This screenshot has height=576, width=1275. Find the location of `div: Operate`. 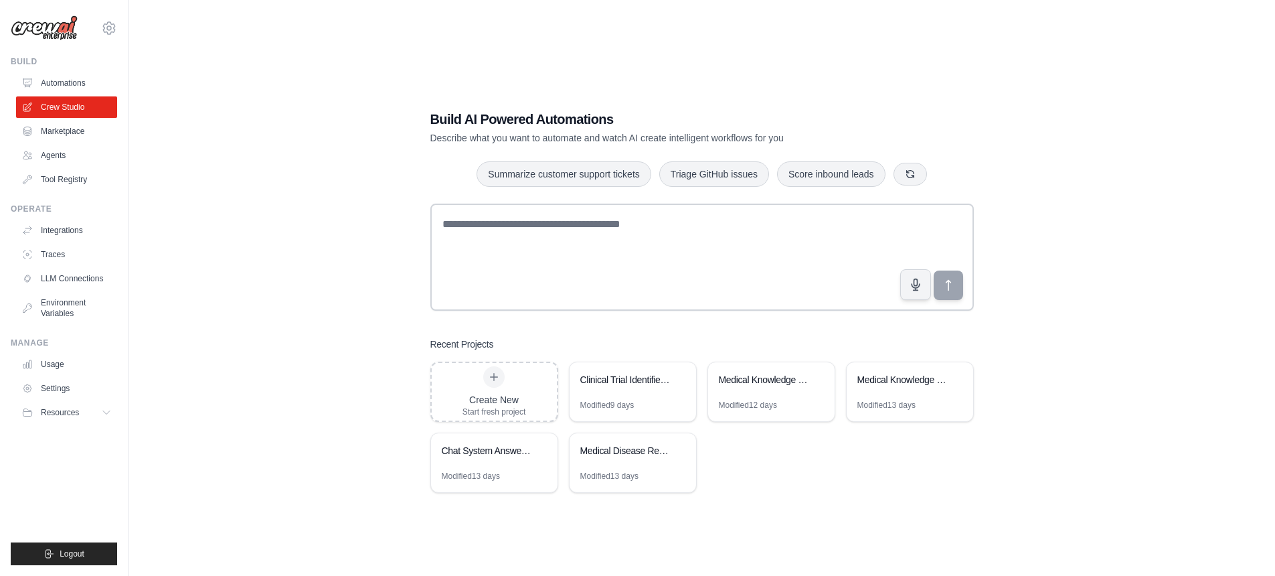

div: Operate is located at coordinates (64, 209).